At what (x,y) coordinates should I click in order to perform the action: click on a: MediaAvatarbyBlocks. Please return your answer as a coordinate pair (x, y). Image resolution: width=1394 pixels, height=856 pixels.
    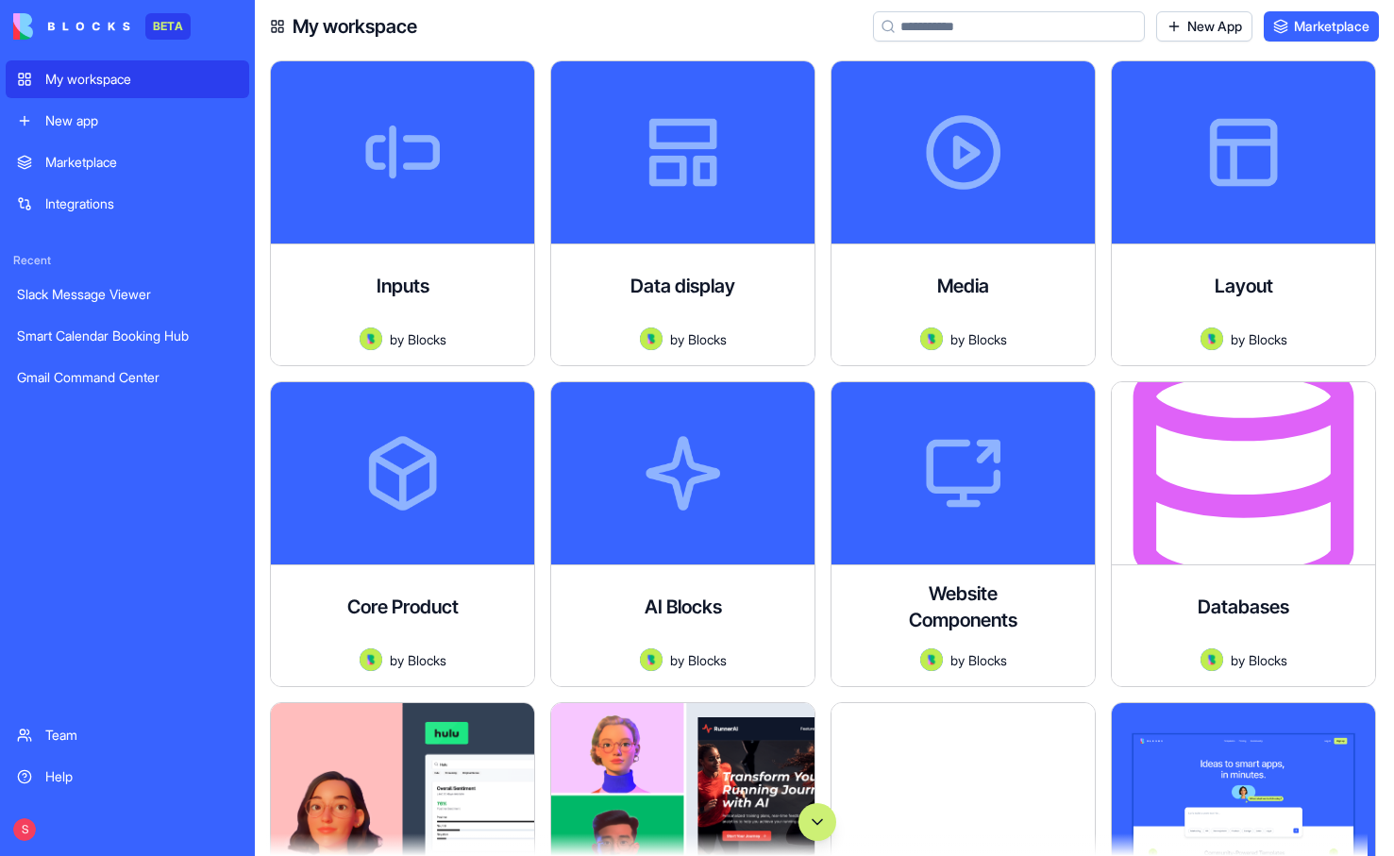
    Looking at the image, I should click on (963, 213).